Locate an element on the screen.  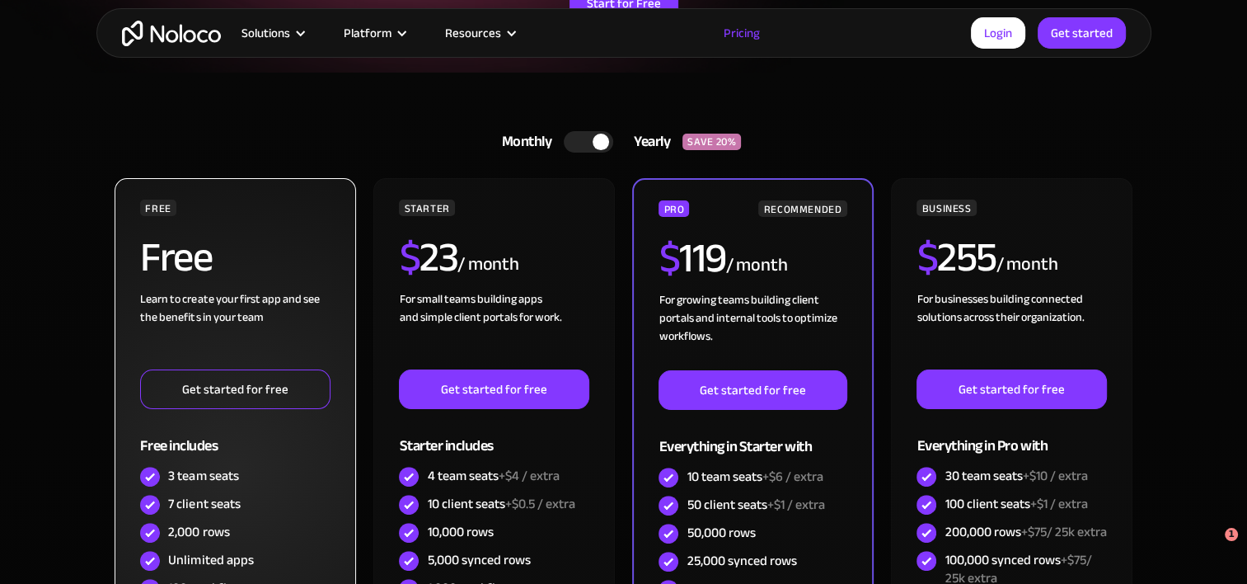
span: +$1 / extra is located at coordinates (795, 504).